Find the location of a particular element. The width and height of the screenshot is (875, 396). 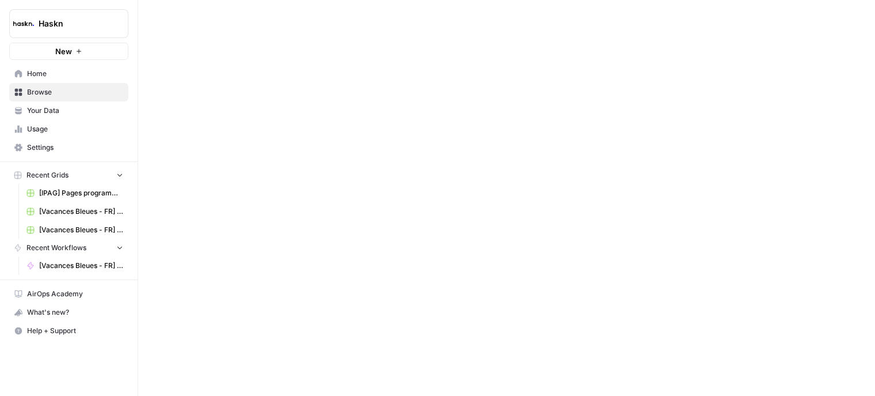

button: Workspace: Haskn is located at coordinates (69, 24).